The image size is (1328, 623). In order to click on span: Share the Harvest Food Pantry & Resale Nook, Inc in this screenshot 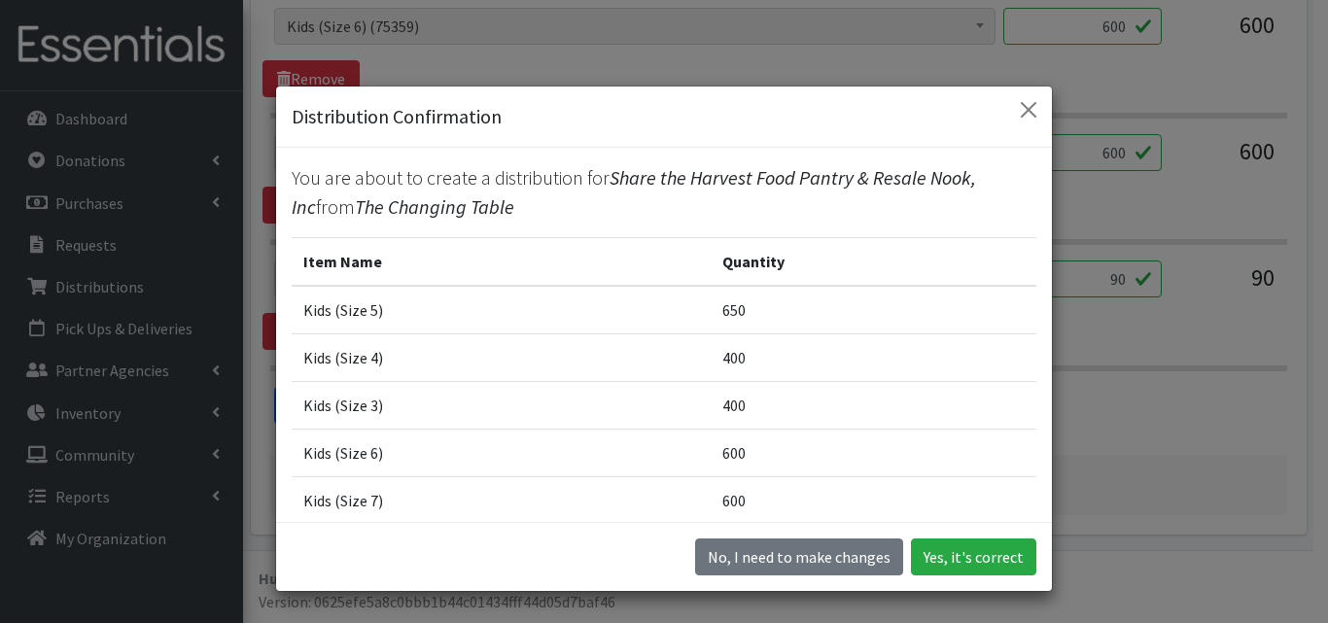, I will do `click(634, 192)`.